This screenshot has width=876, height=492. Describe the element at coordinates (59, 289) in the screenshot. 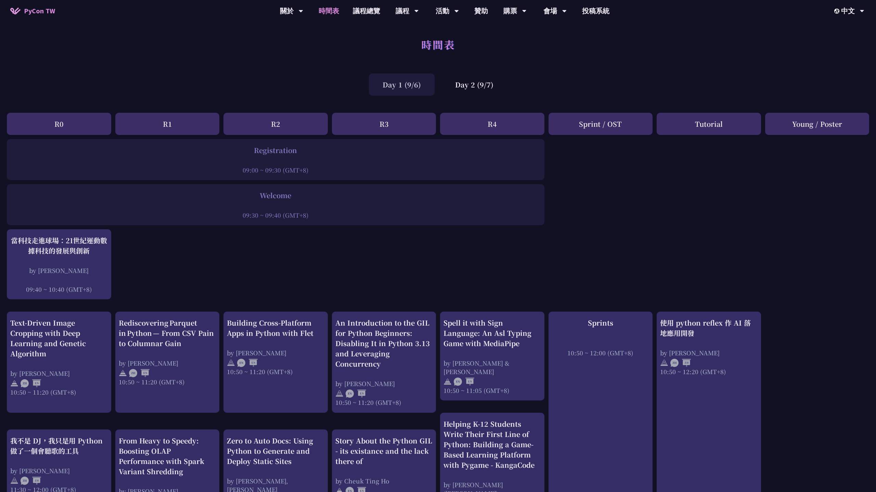

I see `div: 09:40 ~ 10:40 (GMT+8)` at that location.